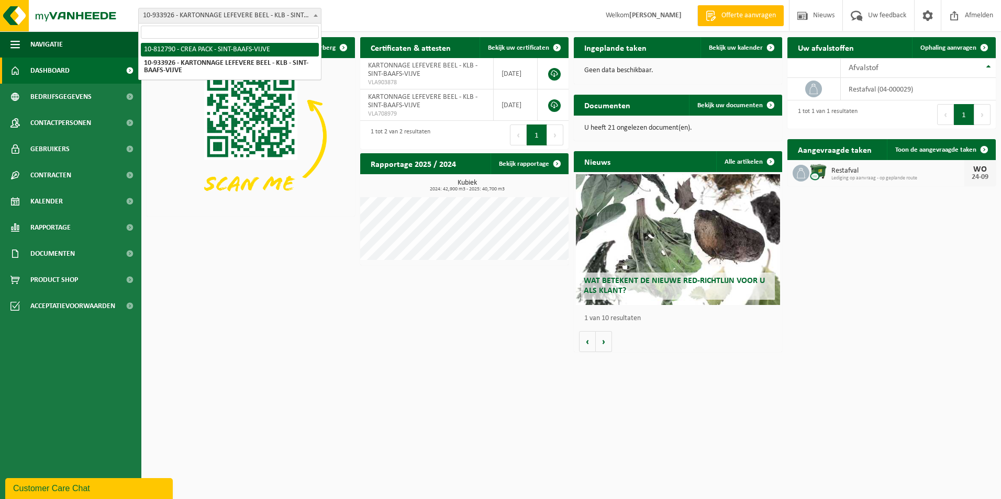  What do you see at coordinates (741, 48) in the screenshot?
I see `a: Bekijk uw kalender` at bounding box center [741, 48].